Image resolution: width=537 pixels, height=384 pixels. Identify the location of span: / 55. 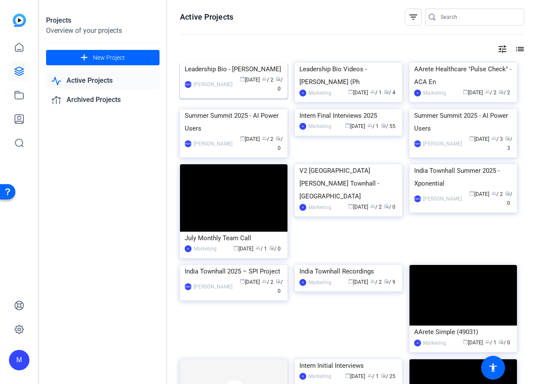
(388, 126).